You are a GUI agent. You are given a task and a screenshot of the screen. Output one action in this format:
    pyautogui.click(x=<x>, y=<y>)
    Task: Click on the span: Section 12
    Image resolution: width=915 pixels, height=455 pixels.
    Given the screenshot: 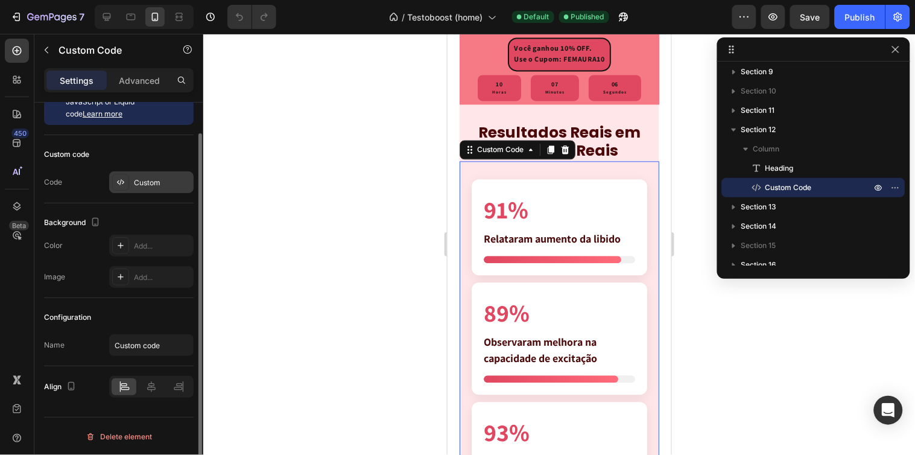 What is the action you would take?
    pyautogui.click(x=759, y=130)
    